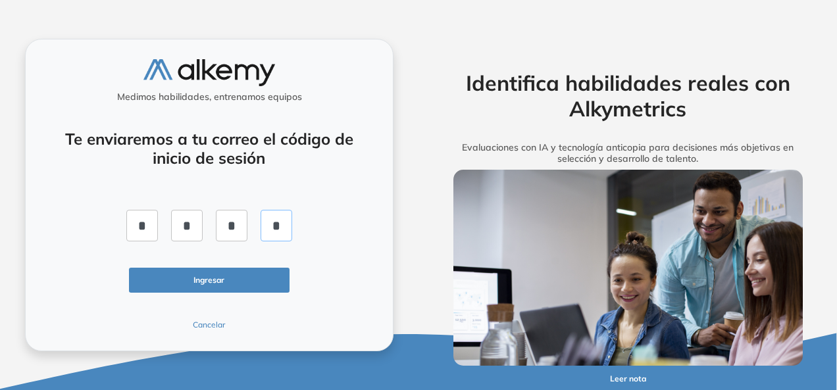 This screenshot has height=390, width=837. What do you see at coordinates (719, 314) in the screenshot?
I see `div: Widget de chat` at bounding box center [719, 314].